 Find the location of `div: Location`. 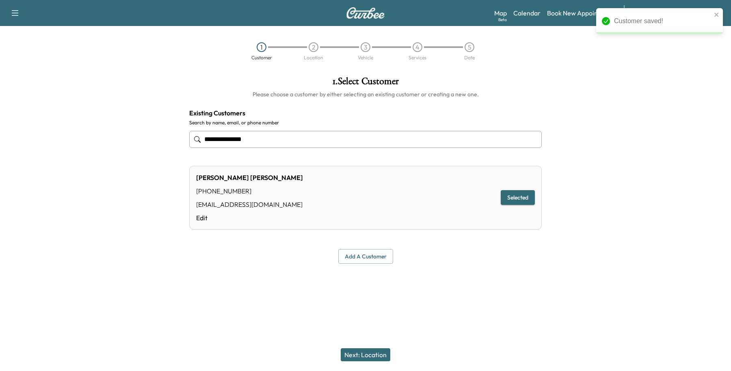

div: Location is located at coordinates (313, 58).